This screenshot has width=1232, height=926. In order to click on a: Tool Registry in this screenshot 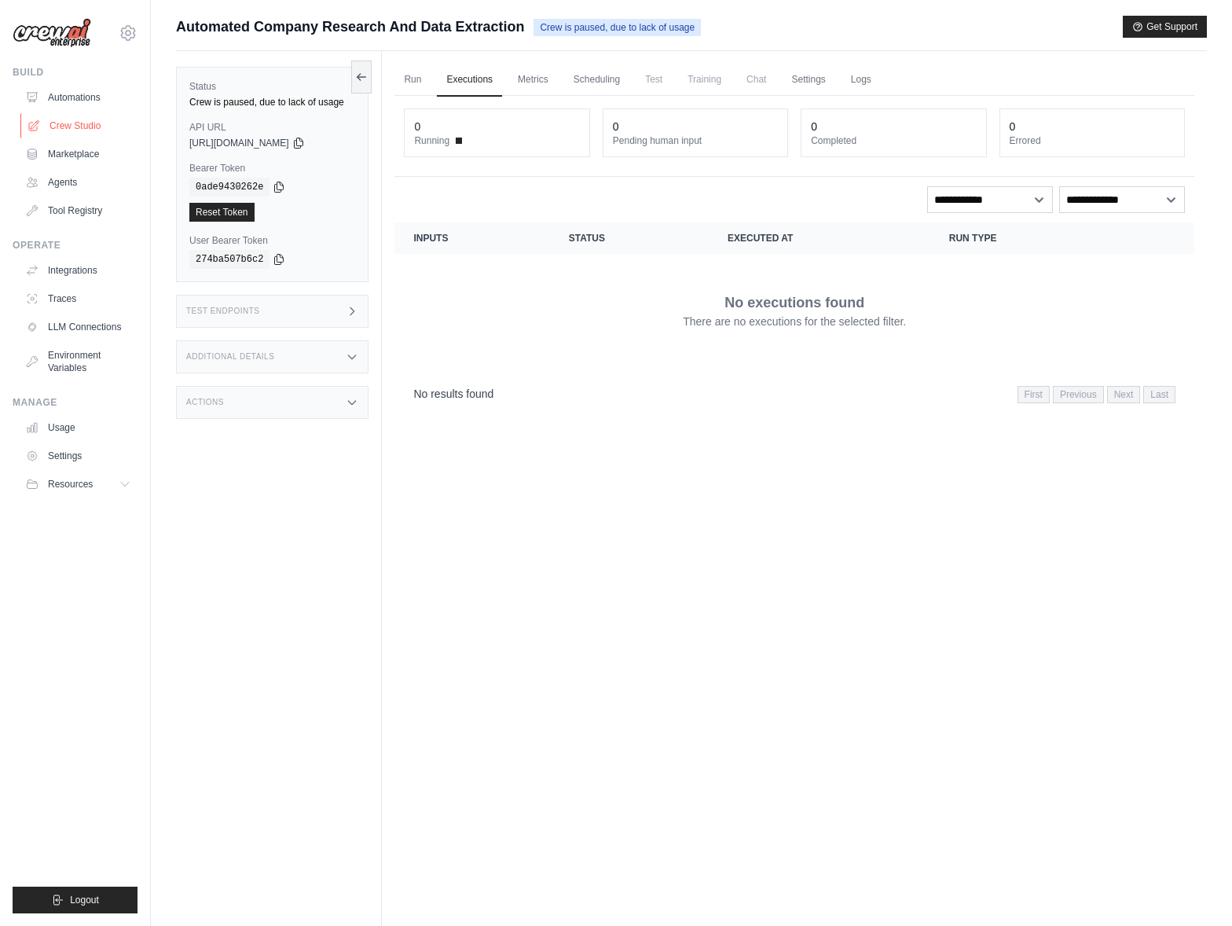, I will do `click(78, 211)`.